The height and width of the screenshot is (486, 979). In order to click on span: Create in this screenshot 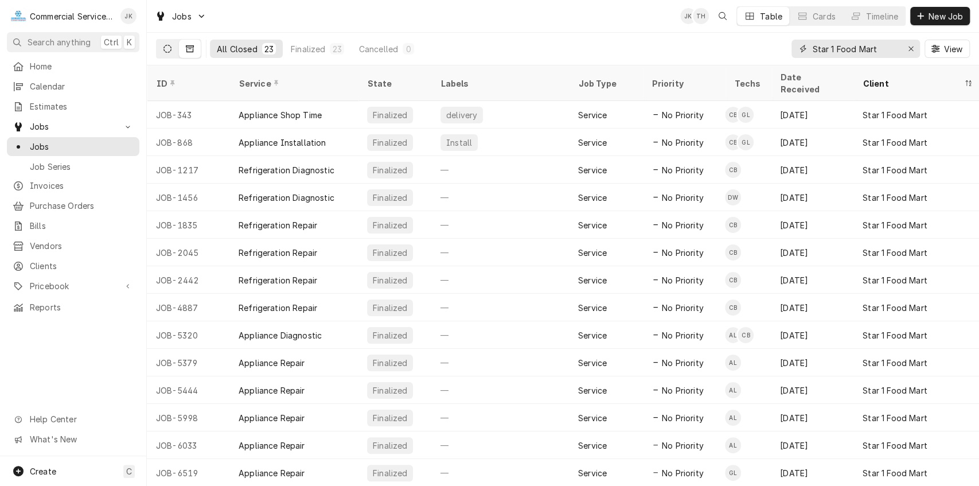, I will do `click(43, 471)`.